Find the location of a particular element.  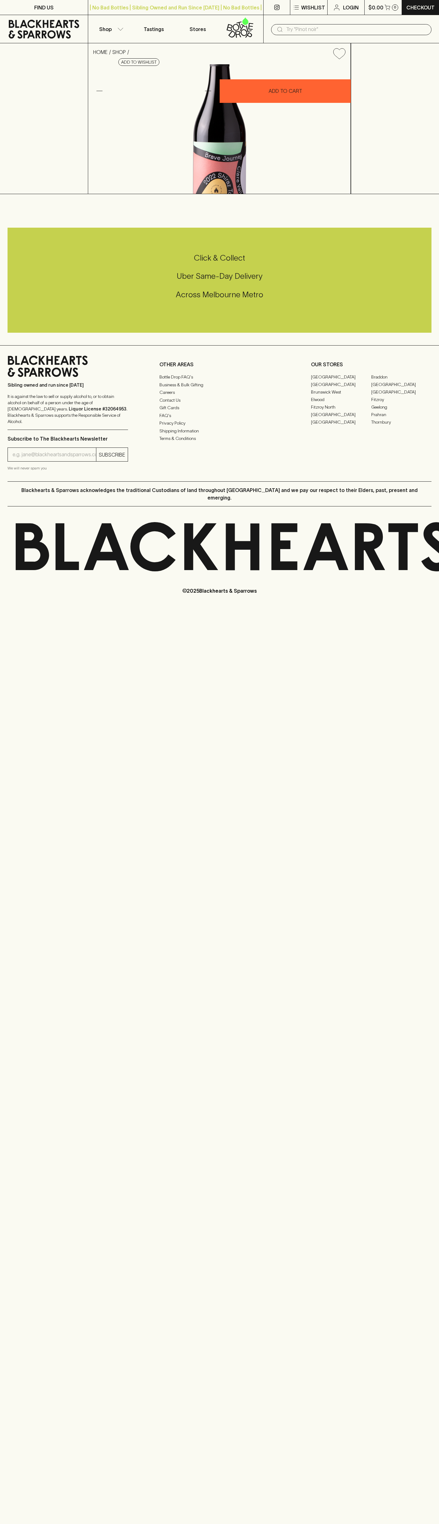

p: OUR STORES is located at coordinates (371, 364).